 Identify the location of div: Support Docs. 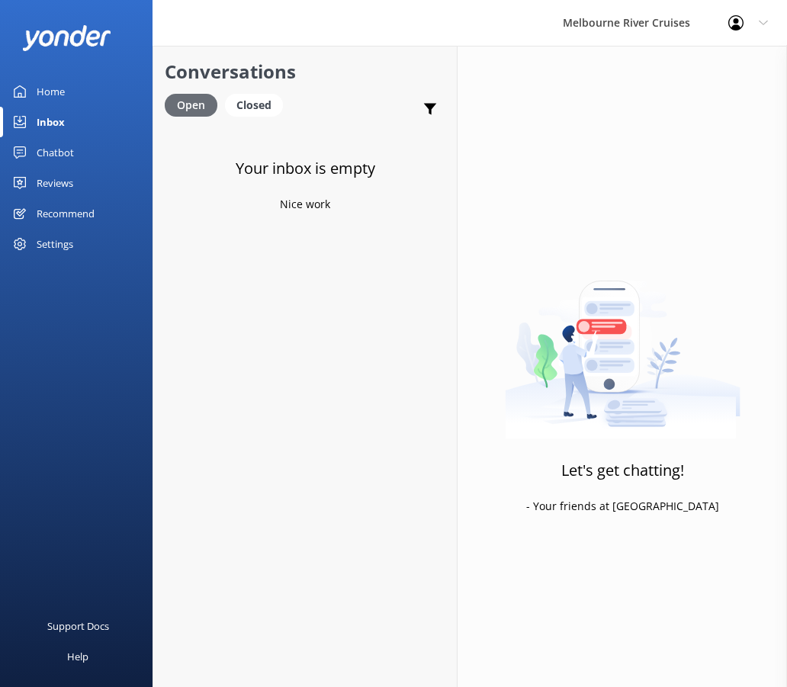
(78, 626).